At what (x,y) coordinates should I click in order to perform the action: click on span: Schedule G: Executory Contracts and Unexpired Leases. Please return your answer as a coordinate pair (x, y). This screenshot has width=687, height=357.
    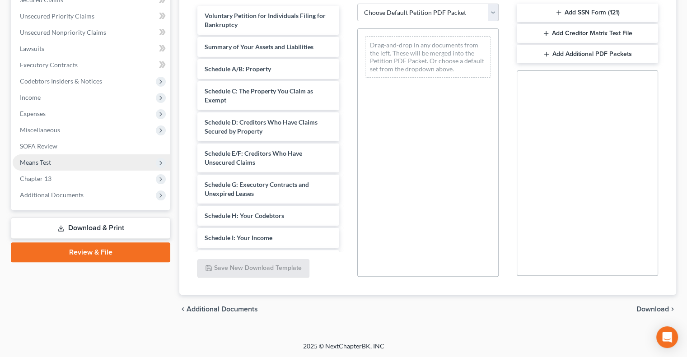
    Looking at the image, I should click on (257, 189).